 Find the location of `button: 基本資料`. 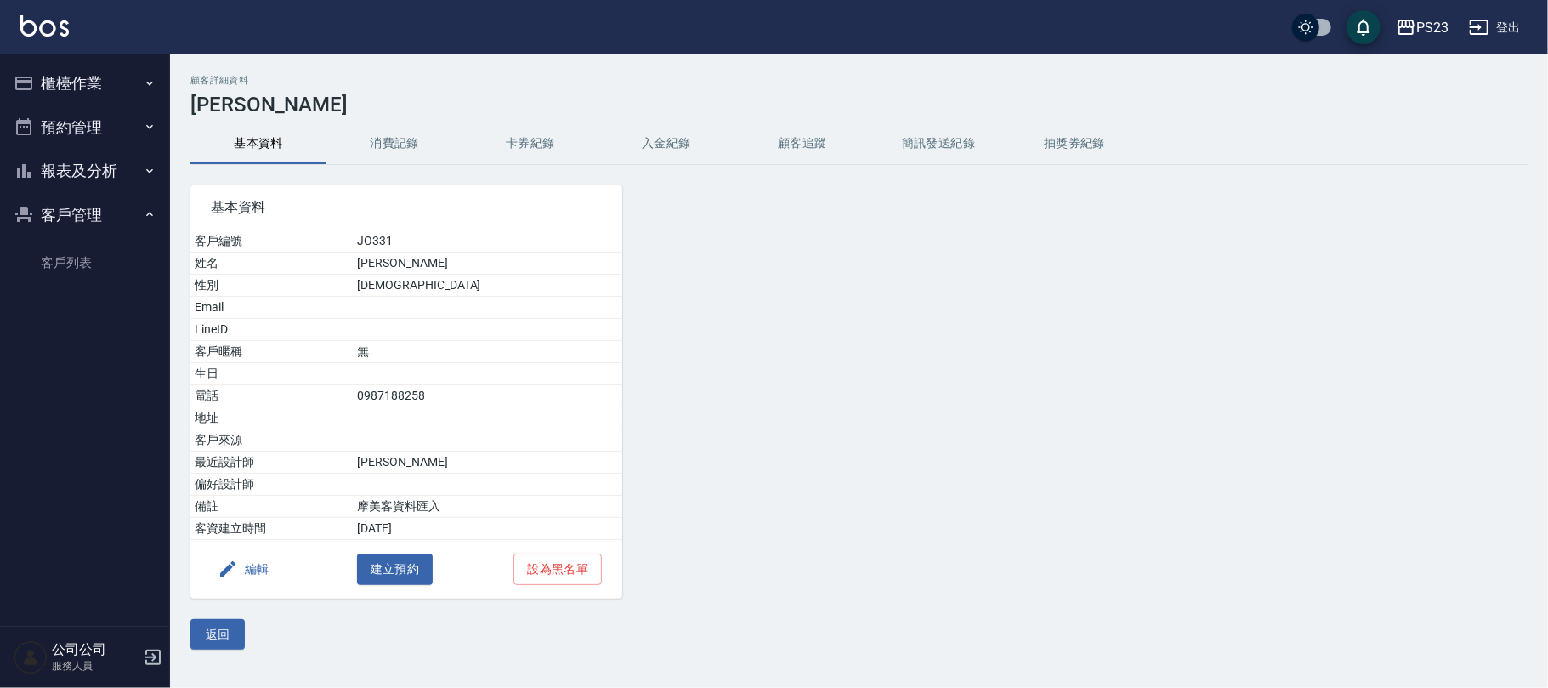

button: 基本資料 is located at coordinates (258, 144).